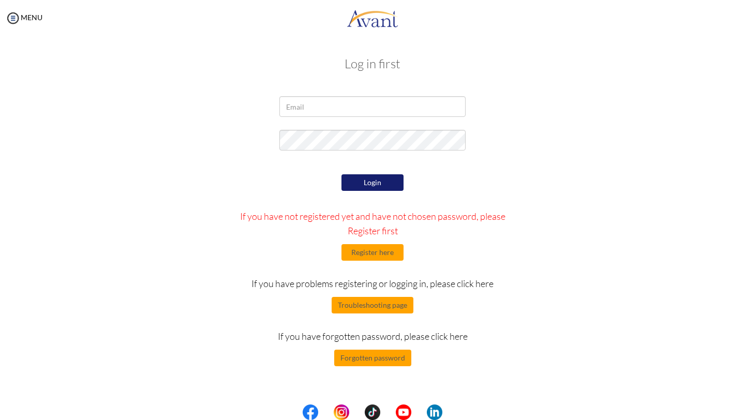 This screenshot has height=420, width=745. What do you see at coordinates (13, 18) in the screenshot?
I see `img: icon-menu.png` at bounding box center [13, 18].